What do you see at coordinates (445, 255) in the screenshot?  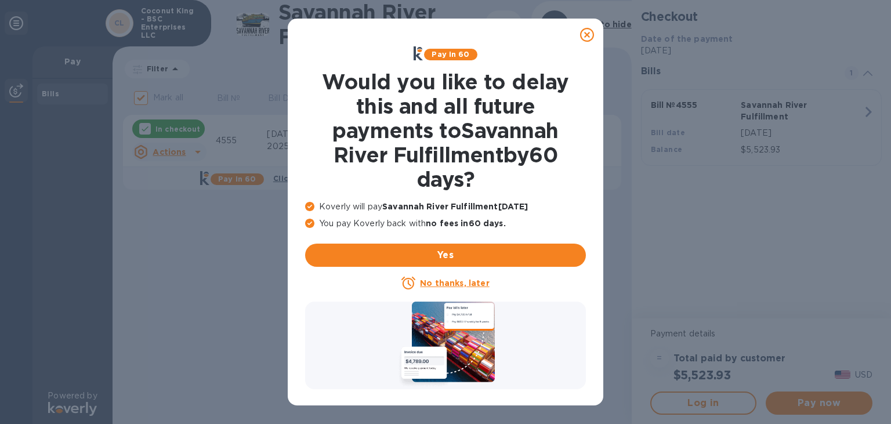 I see `span: Yes` at bounding box center [445, 255].